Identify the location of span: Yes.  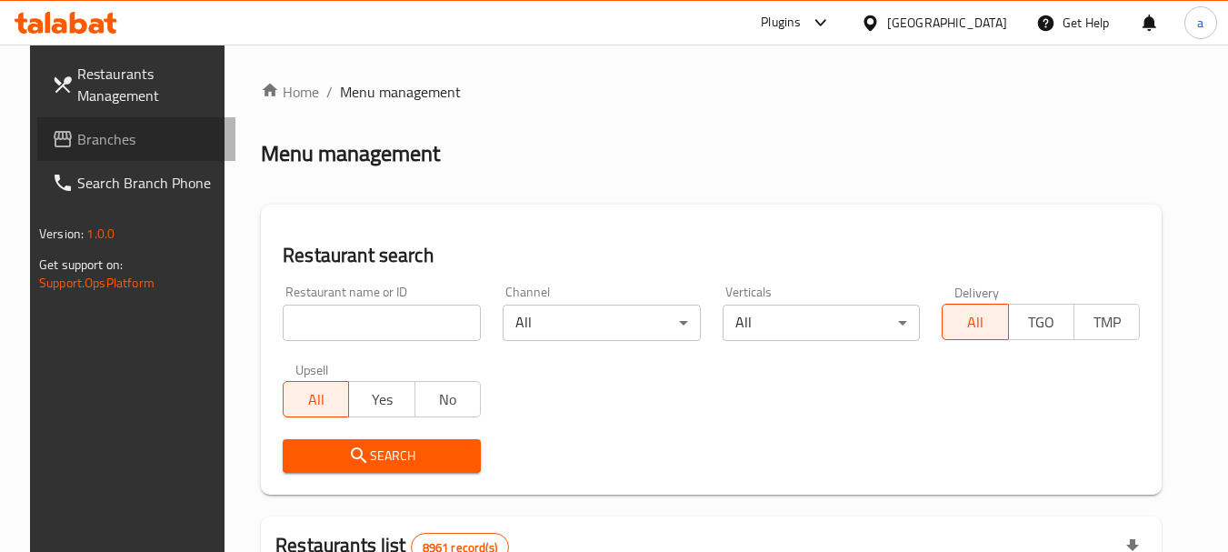
(382, 399).